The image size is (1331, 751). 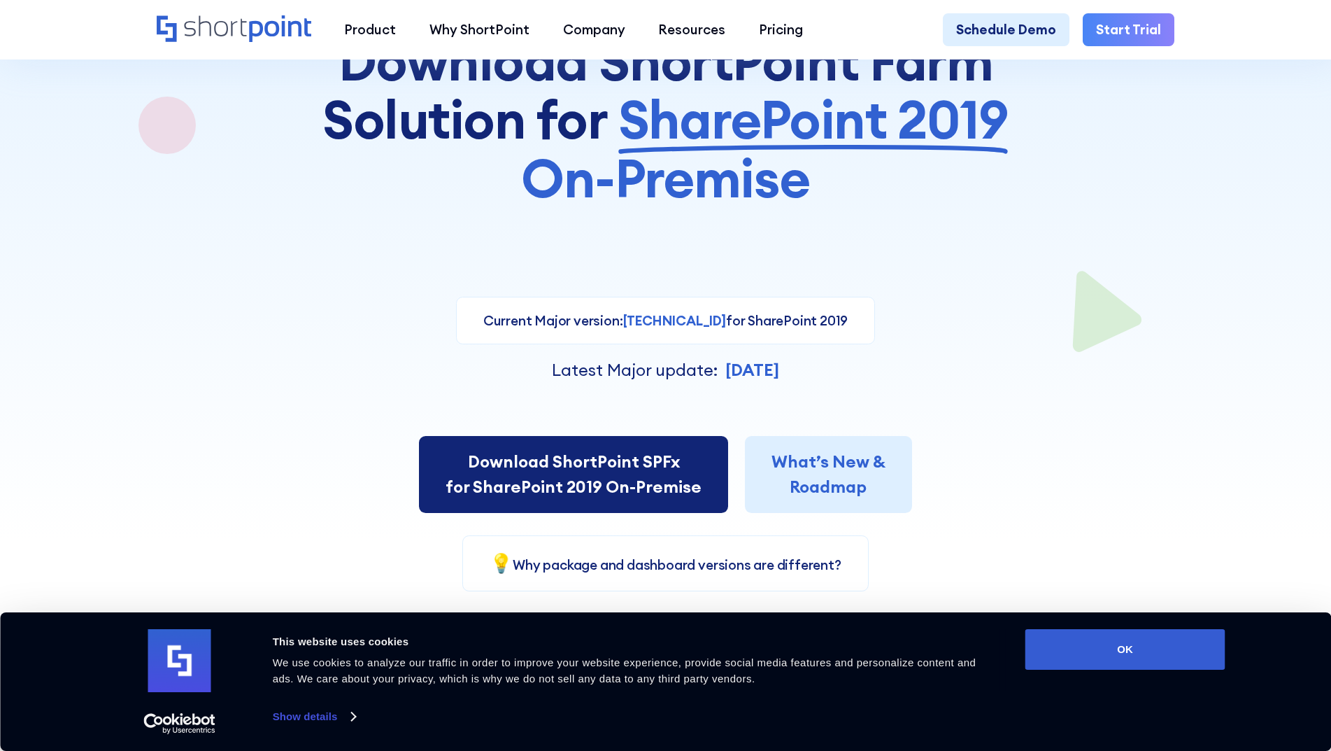 What do you see at coordinates (813, 120) in the screenshot?
I see `span: SharePoint 2019` at bounding box center [813, 120].